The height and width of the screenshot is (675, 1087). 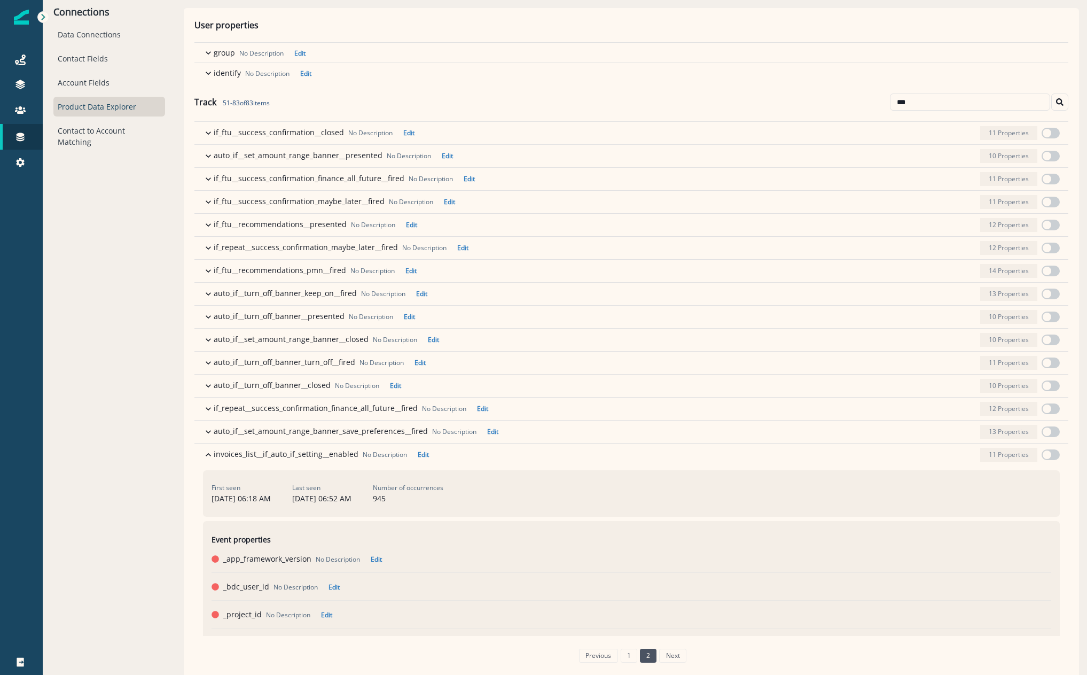 I want to click on p: auto_if__turn_off_banner_turn_off__fired, so click(x=284, y=362).